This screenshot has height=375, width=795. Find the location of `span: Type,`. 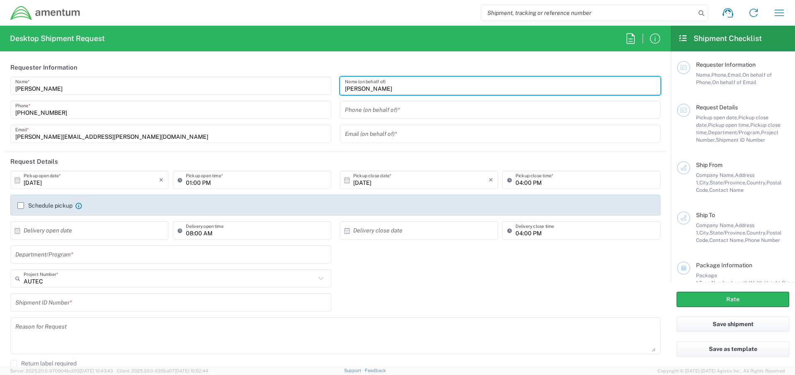

span: Type, is located at coordinates (705, 282).